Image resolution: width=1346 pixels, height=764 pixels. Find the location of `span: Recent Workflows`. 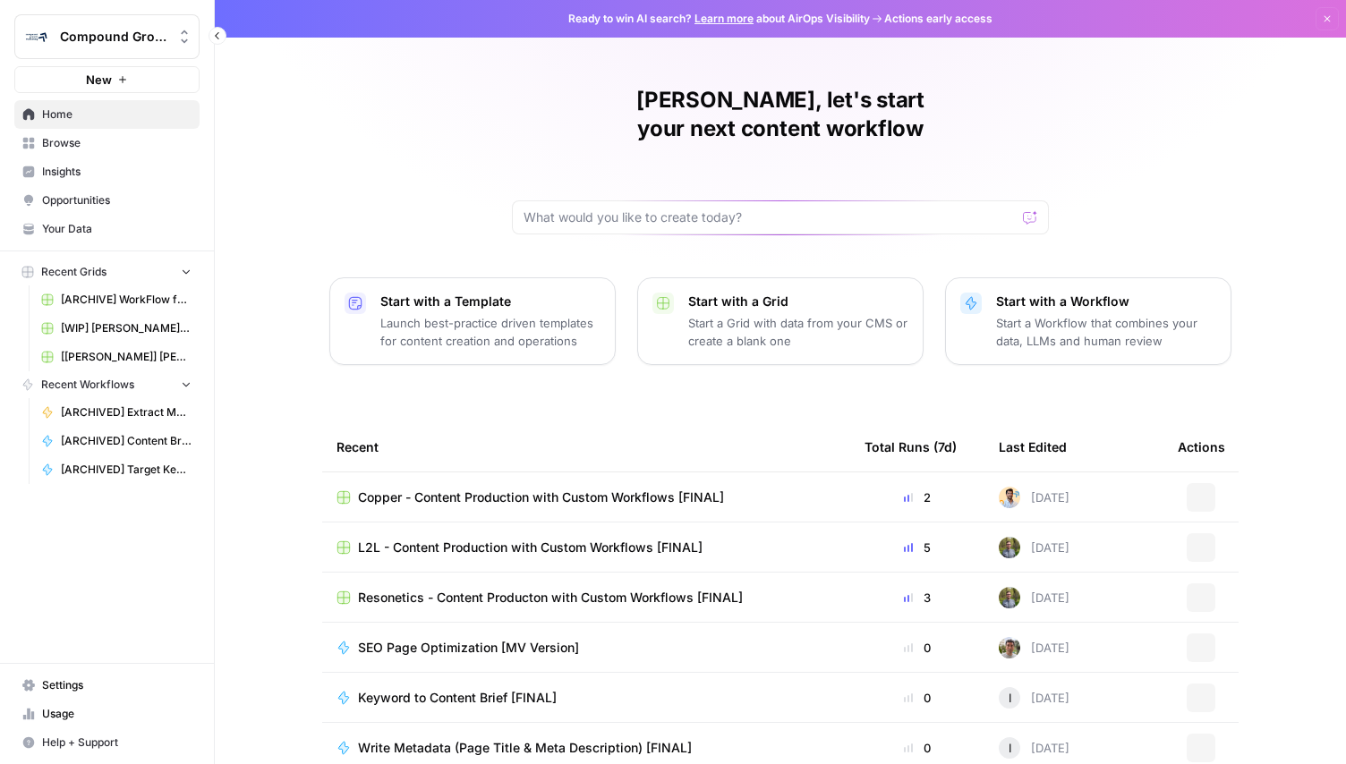

span: Recent Workflows is located at coordinates (88, 385).